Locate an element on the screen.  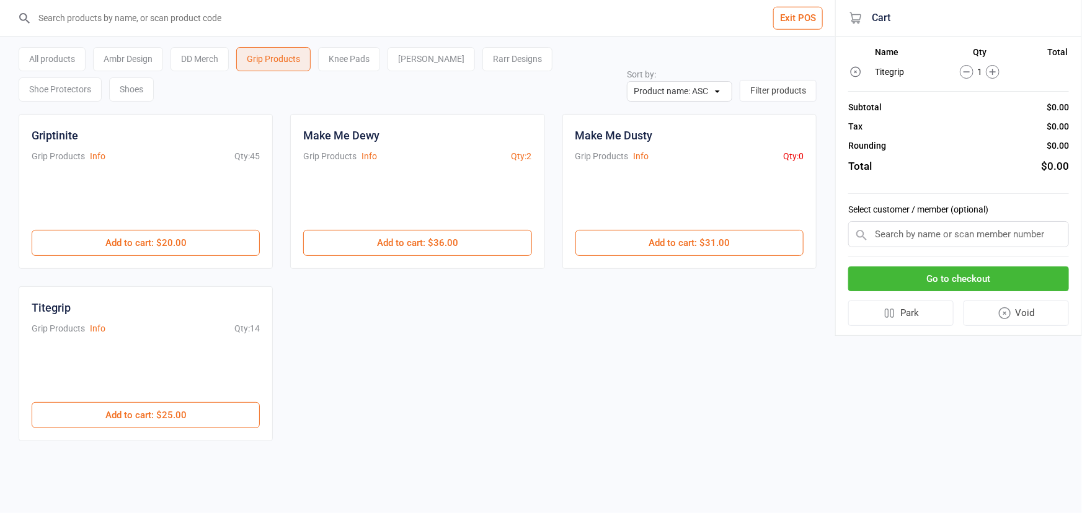
button: Park is located at coordinates (901, 313).